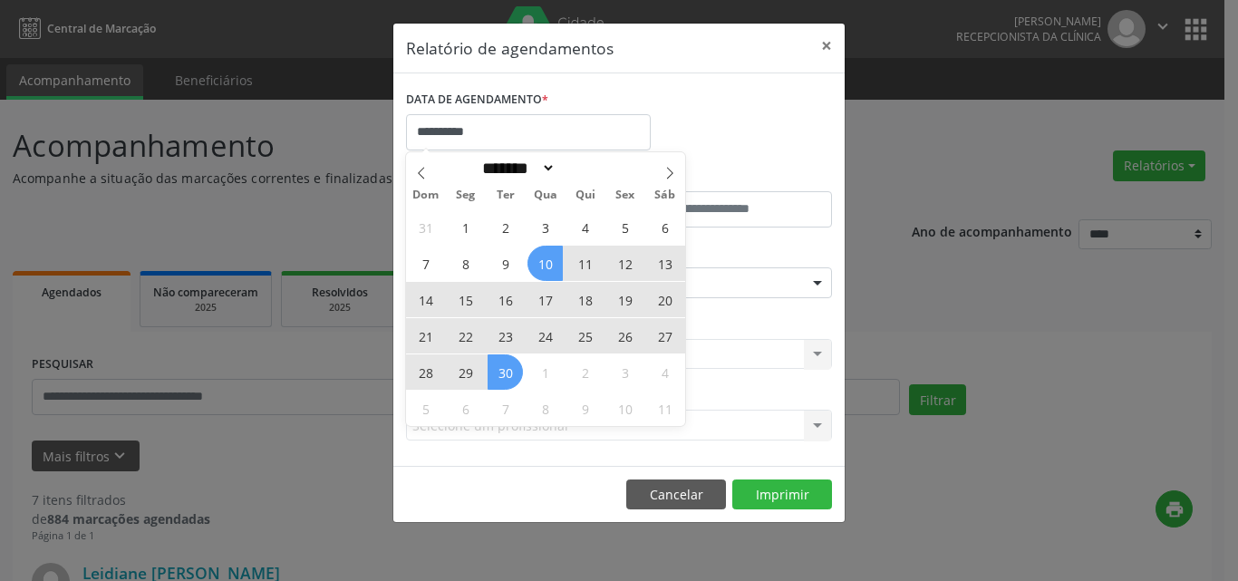  Describe the element at coordinates (425, 299) in the screenshot. I see `span: Setembro 14, 2025` at that location.